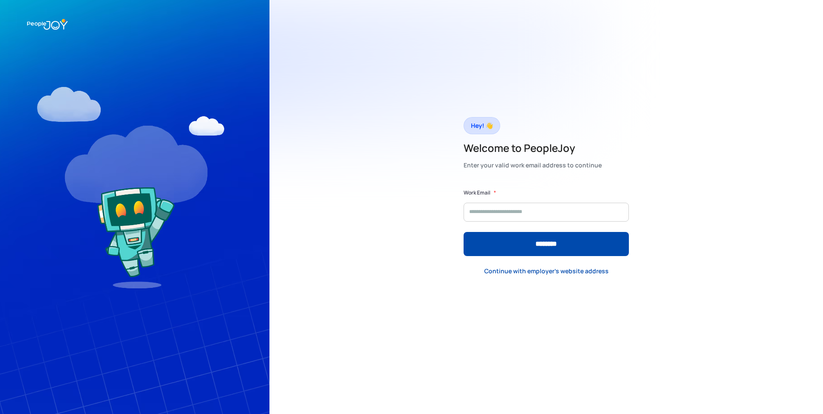  I want to click on div: Continue with employer's website address, so click(546, 271).